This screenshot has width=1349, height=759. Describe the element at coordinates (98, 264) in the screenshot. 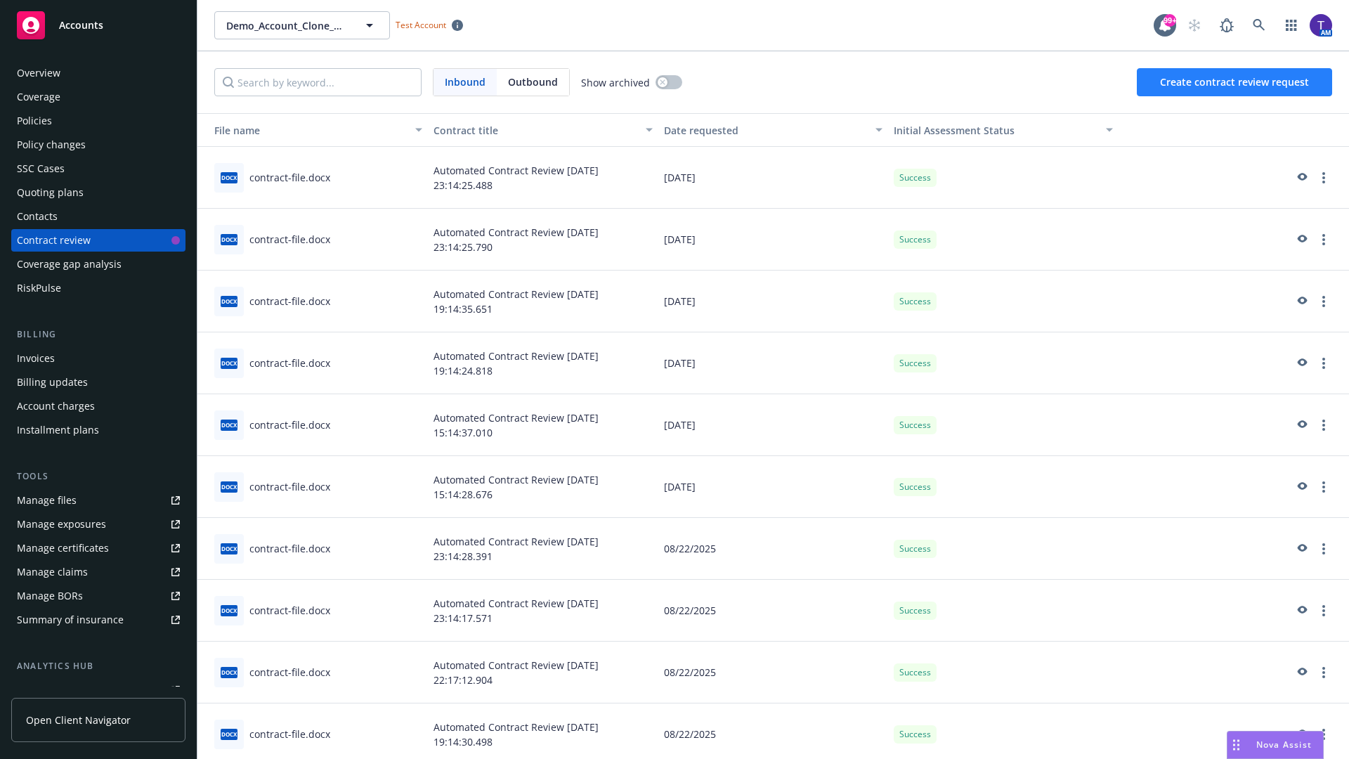

I see `a: Coverage gap analysis` at that location.